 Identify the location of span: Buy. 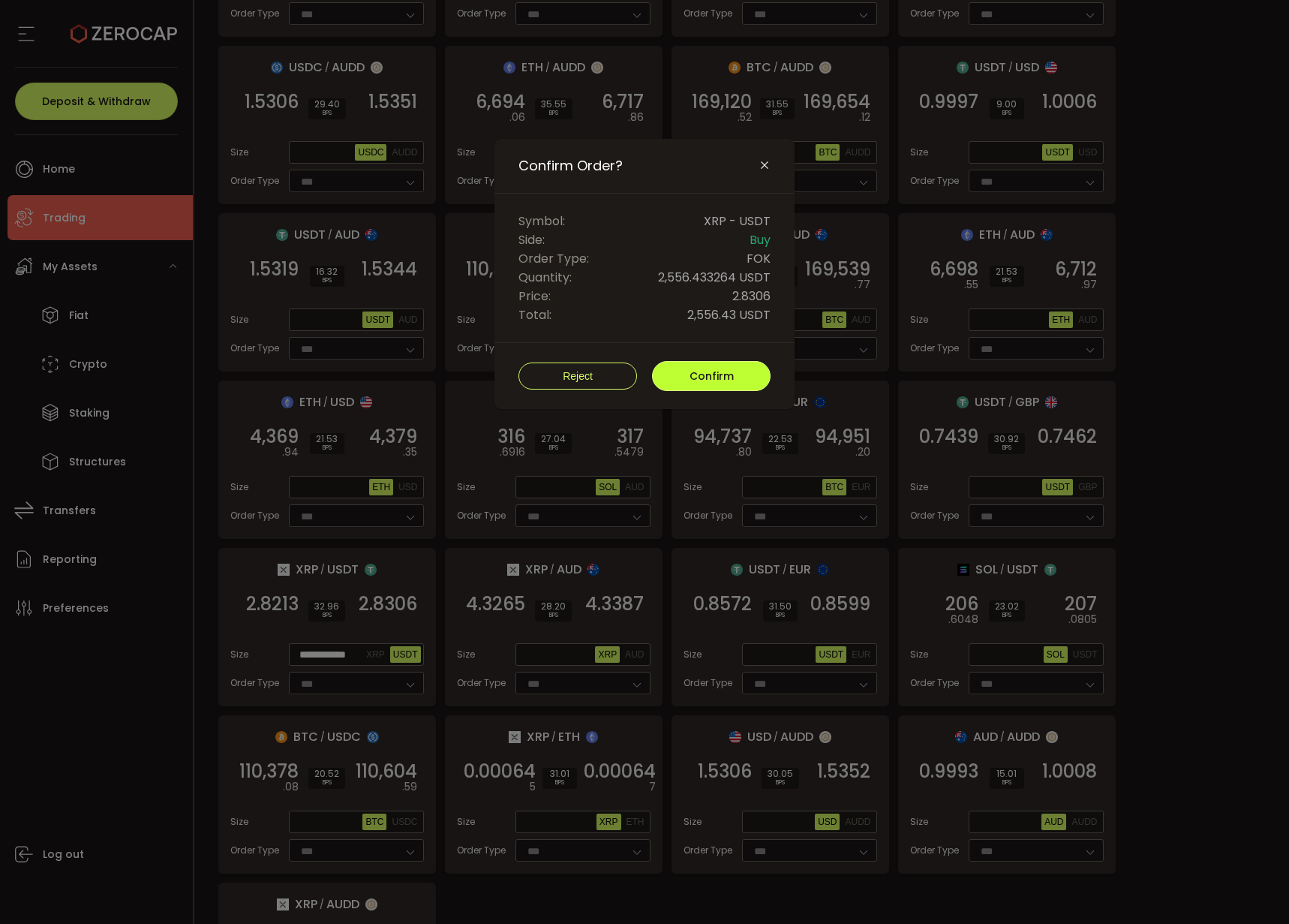
(760, 239).